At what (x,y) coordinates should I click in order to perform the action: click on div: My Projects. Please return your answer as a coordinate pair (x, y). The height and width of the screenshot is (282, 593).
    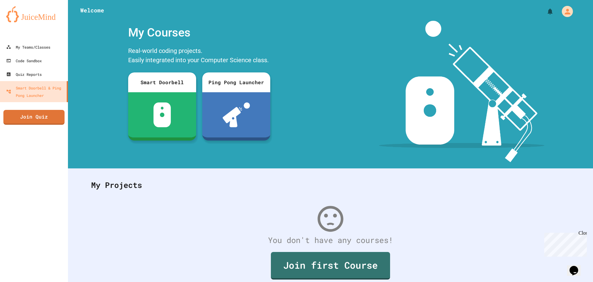
    Looking at the image, I should click on (331, 185).